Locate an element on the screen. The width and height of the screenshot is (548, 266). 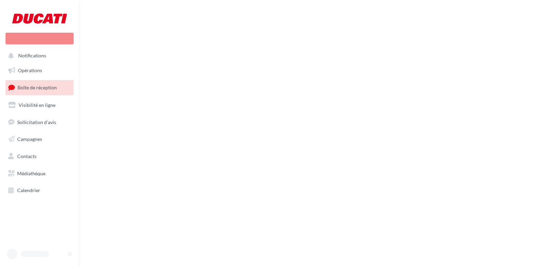
a: Calendrier is located at coordinates (40, 191).